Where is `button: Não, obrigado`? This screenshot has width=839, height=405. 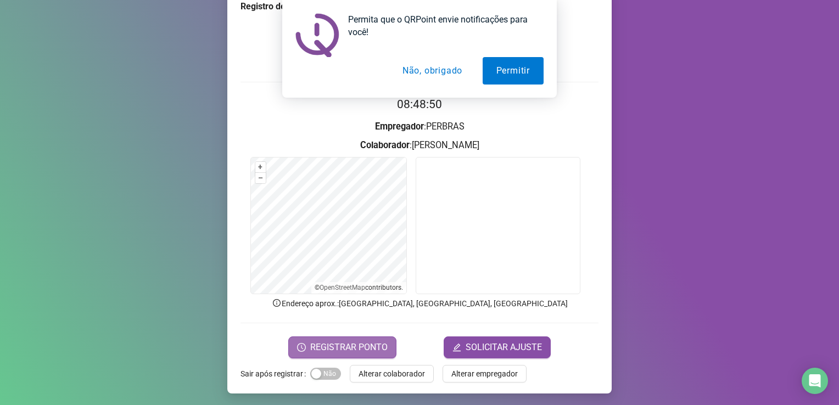 button: Não, obrigado is located at coordinates (432, 71).